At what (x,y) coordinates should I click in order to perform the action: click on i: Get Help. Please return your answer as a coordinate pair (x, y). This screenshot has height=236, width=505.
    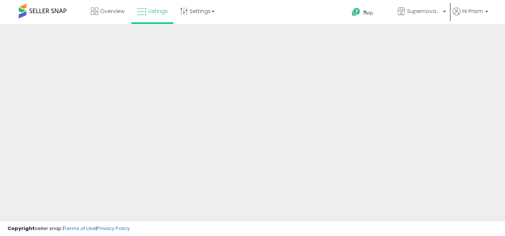
    Looking at the image, I should click on (356, 12).